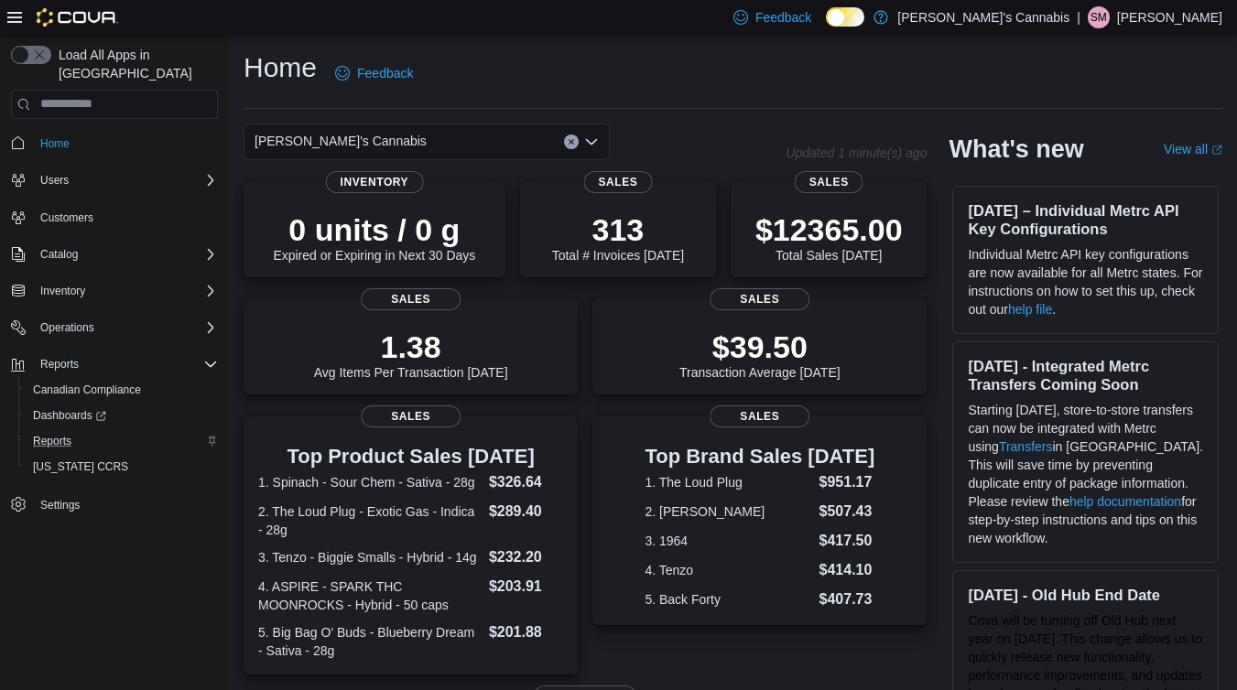 Image resolution: width=1237 pixels, height=690 pixels. What do you see at coordinates (373, 230) in the screenshot?
I see `p: 0 units / 0 g` at bounding box center [373, 230].